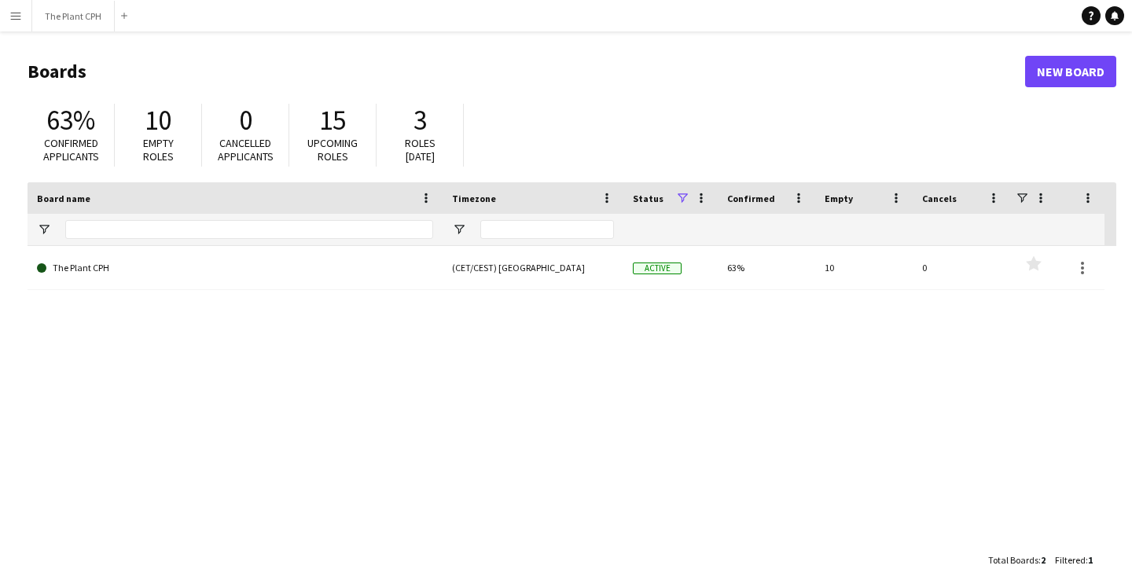 This screenshot has width=1132, height=569. What do you see at coordinates (1070, 560) in the screenshot?
I see `span: Filtered` at bounding box center [1070, 560].